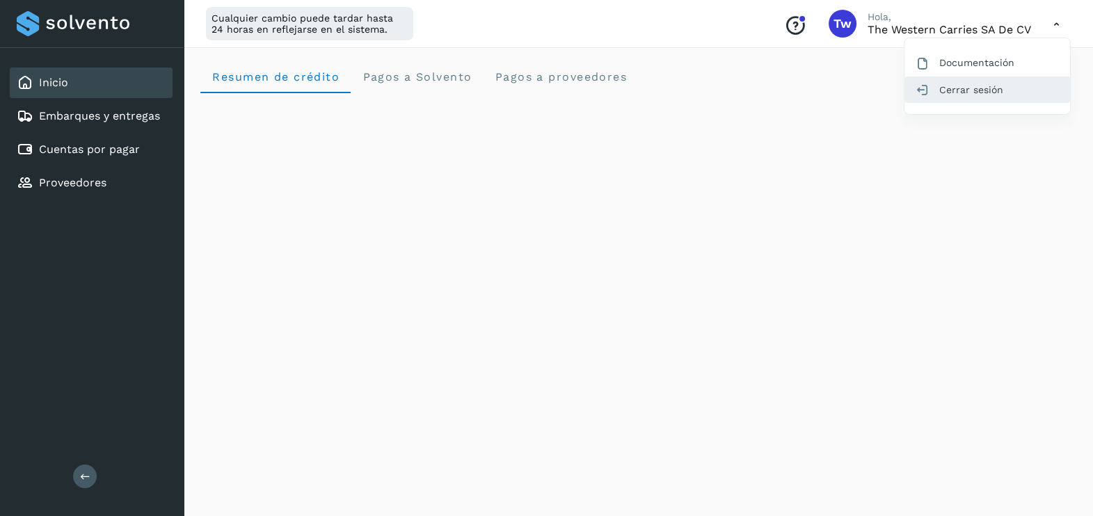 The width and height of the screenshot is (1093, 516). What do you see at coordinates (91, 116) in the screenshot?
I see `div: Embarques y entregas` at bounding box center [91, 116].